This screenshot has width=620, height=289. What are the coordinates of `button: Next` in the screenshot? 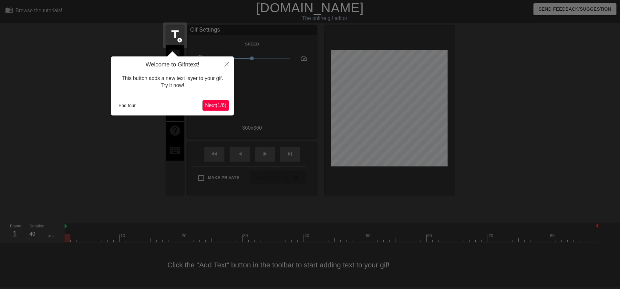 It's located at (216, 106).